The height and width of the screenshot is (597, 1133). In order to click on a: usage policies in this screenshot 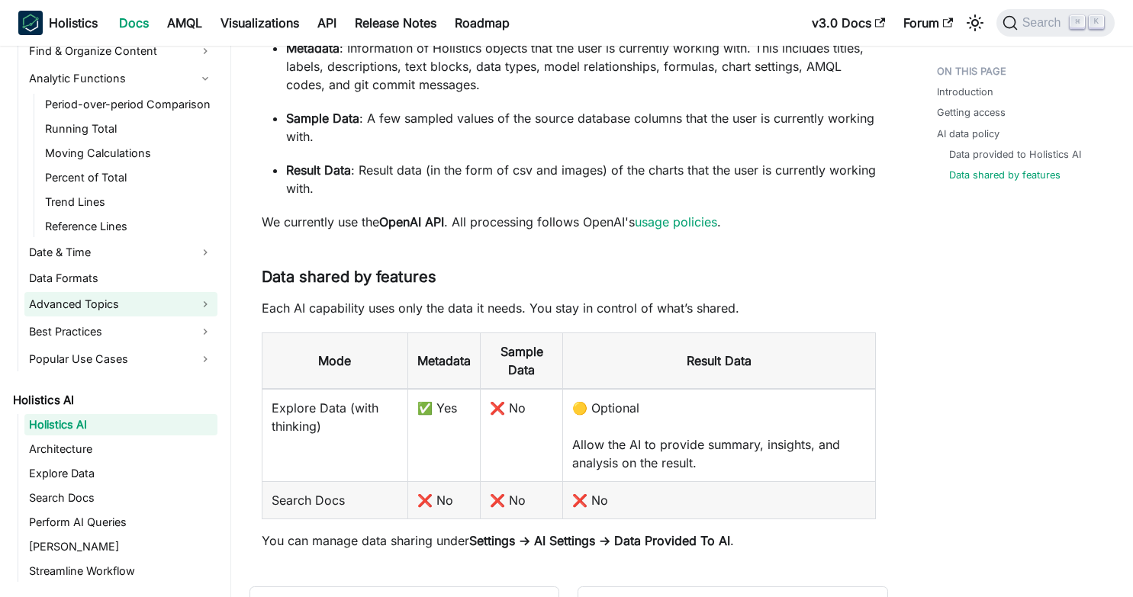, I will do `click(676, 222)`.